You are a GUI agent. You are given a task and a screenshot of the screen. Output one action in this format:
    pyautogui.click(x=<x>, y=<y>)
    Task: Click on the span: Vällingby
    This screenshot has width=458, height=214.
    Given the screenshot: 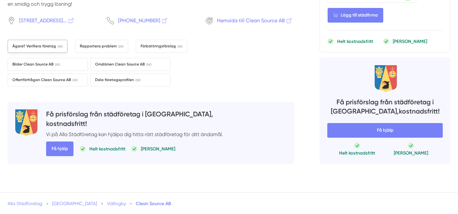 What is the action you would take?
    pyautogui.click(x=116, y=204)
    